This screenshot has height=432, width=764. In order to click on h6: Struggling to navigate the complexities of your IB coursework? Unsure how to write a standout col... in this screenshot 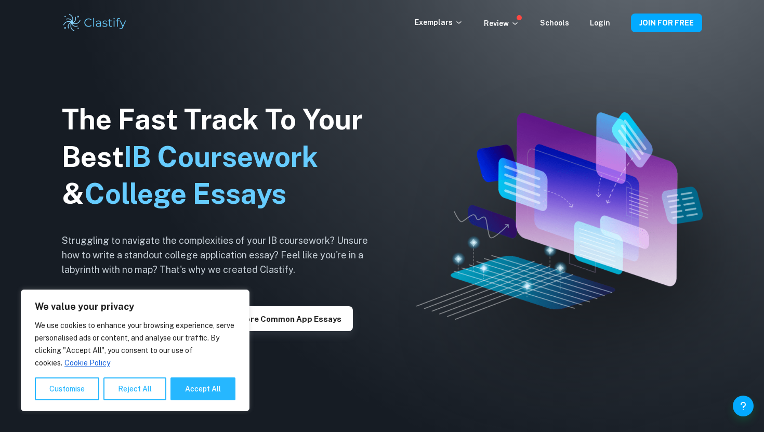, I will do `click(223, 255)`.